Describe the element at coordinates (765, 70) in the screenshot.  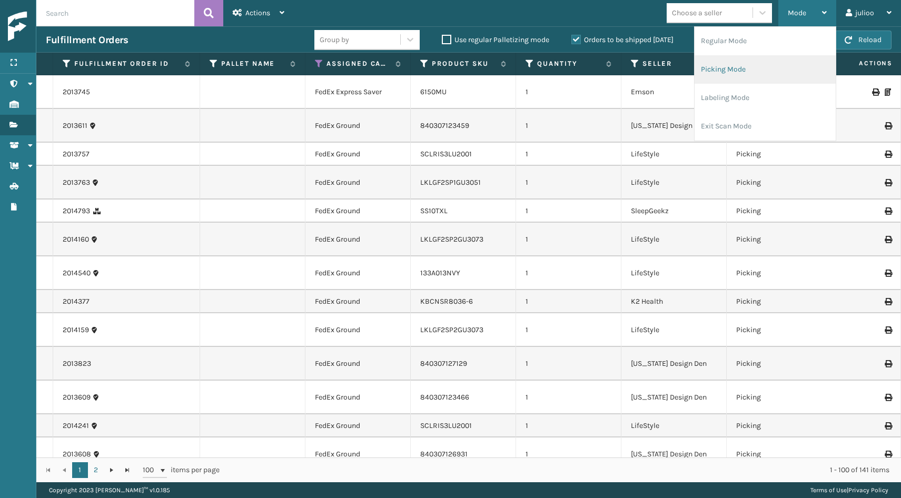
I see `li: Picking Mode` at that location.